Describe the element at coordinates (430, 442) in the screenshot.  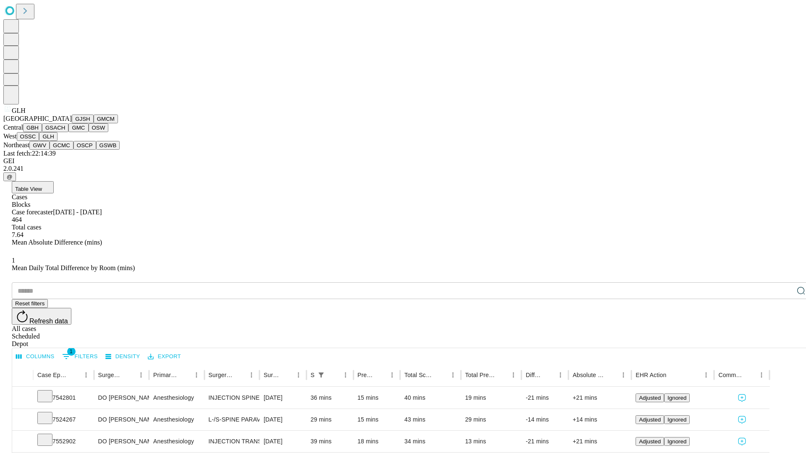
I see `div: 34 mins` at that location.